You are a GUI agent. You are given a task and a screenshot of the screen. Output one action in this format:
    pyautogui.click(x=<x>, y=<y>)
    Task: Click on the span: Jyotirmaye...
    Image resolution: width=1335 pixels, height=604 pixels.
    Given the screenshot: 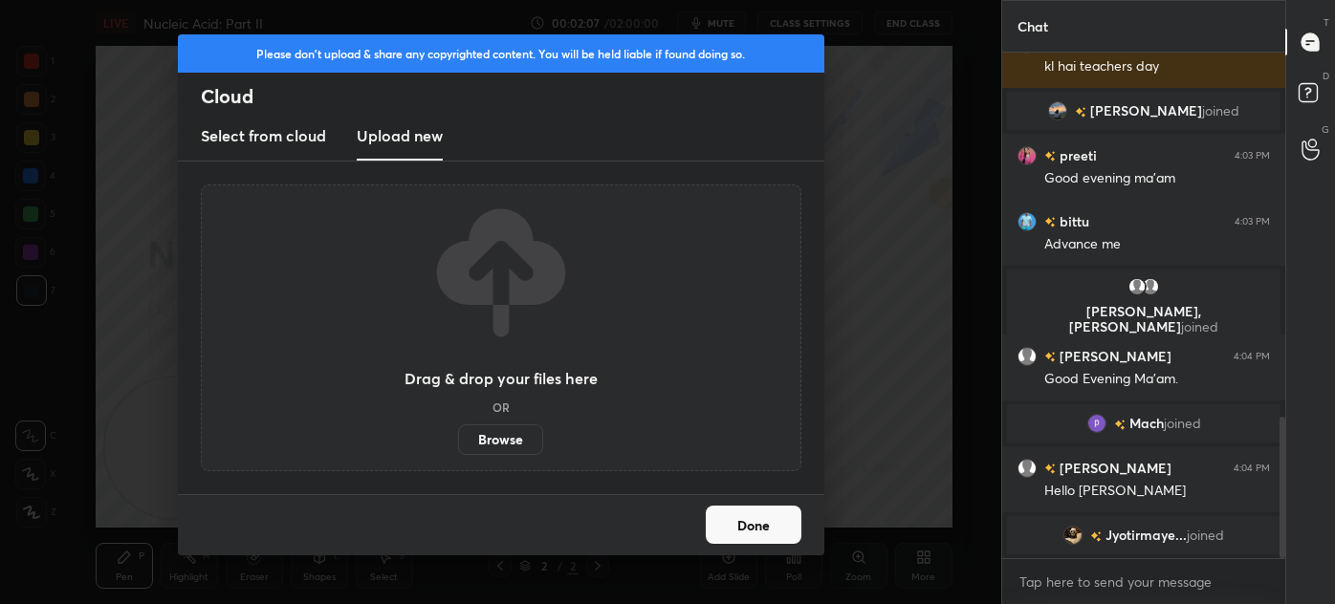 What is the action you would take?
    pyautogui.click(x=1146, y=536)
    